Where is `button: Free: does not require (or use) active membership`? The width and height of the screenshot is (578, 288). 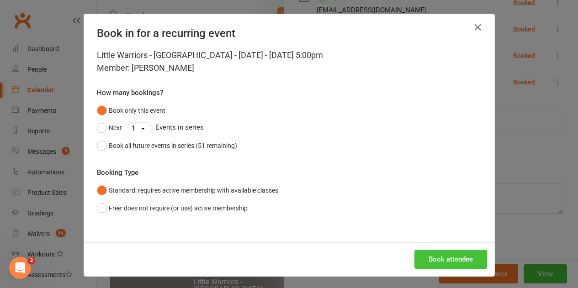 button: Free: does not require (or use) active membership is located at coordinates (172, 208).